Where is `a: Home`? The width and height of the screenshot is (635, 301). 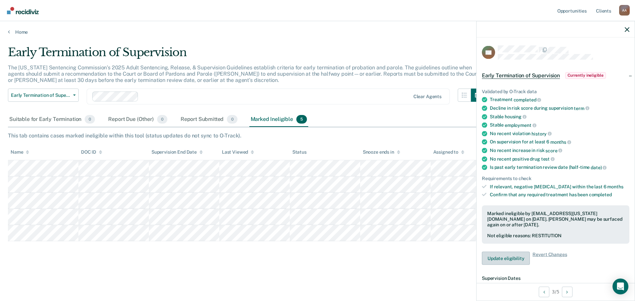
a: Home is located at coordinates (317, 32).